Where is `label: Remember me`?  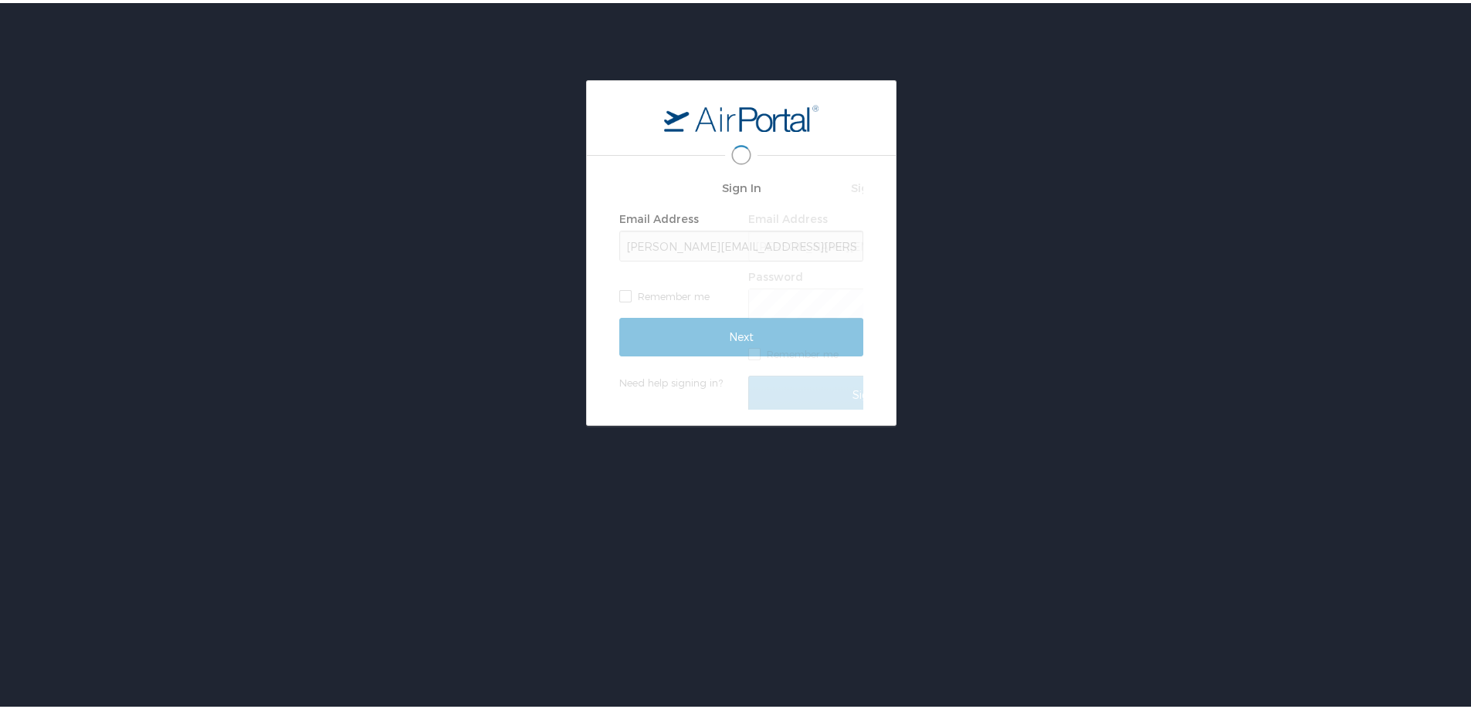 label: Remember me is located at coordinates (870, 351).